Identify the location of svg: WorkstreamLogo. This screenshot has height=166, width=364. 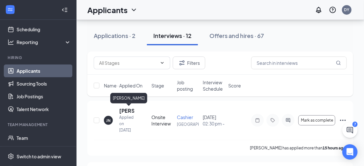
(10, 10).